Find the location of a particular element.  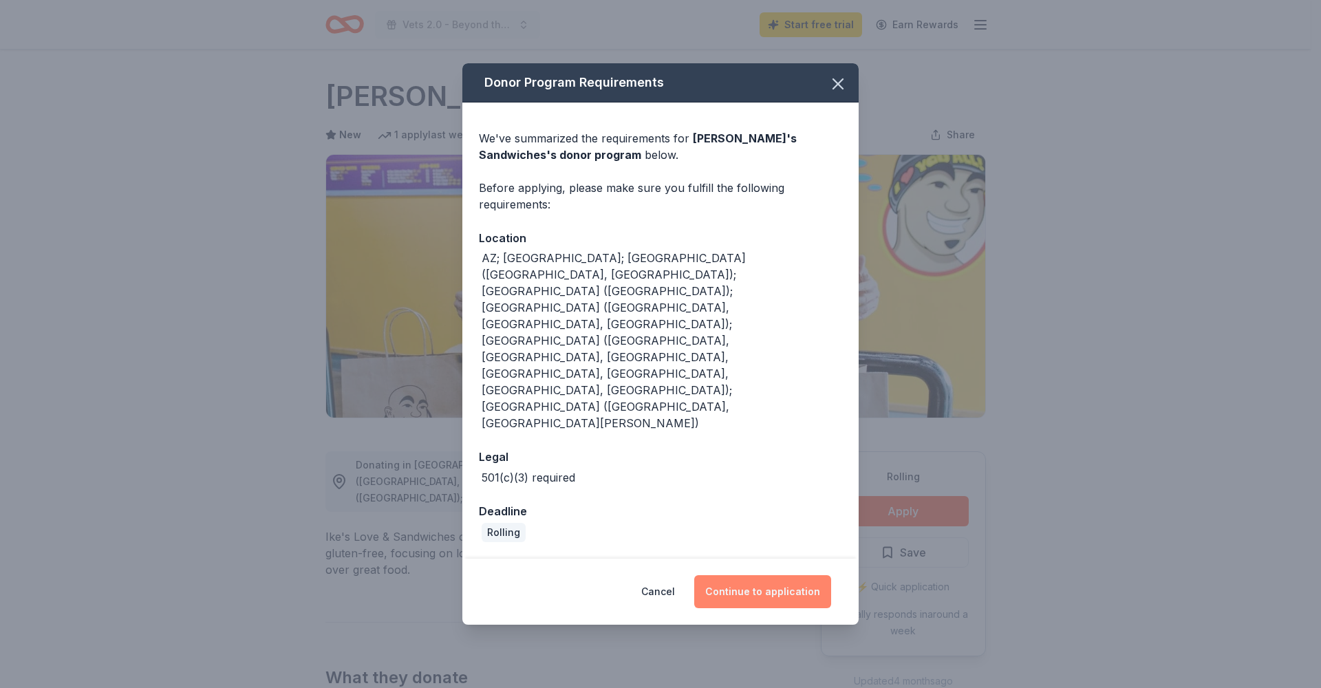

div: We've summarized the requirements for below. is located at coordinates (660, 147).